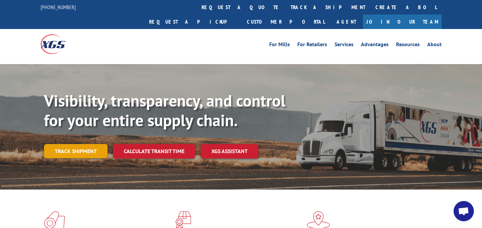 This screenshot has width=482, height=228. Describe the element at coordinates (165, 111) in the screenshot. I see `b: Visibility, transparency, and control for your entire supply chain.` at that location.